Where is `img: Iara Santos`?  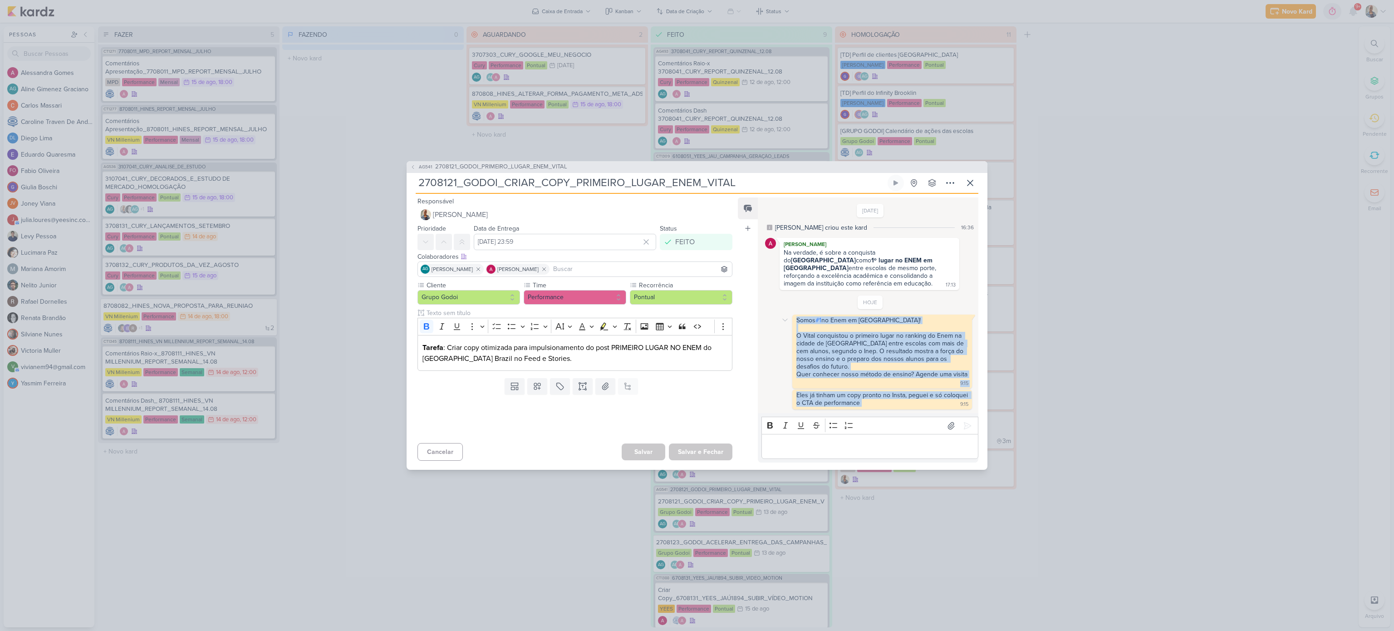 img: Iara Santos is located at coordinates (426, 215).